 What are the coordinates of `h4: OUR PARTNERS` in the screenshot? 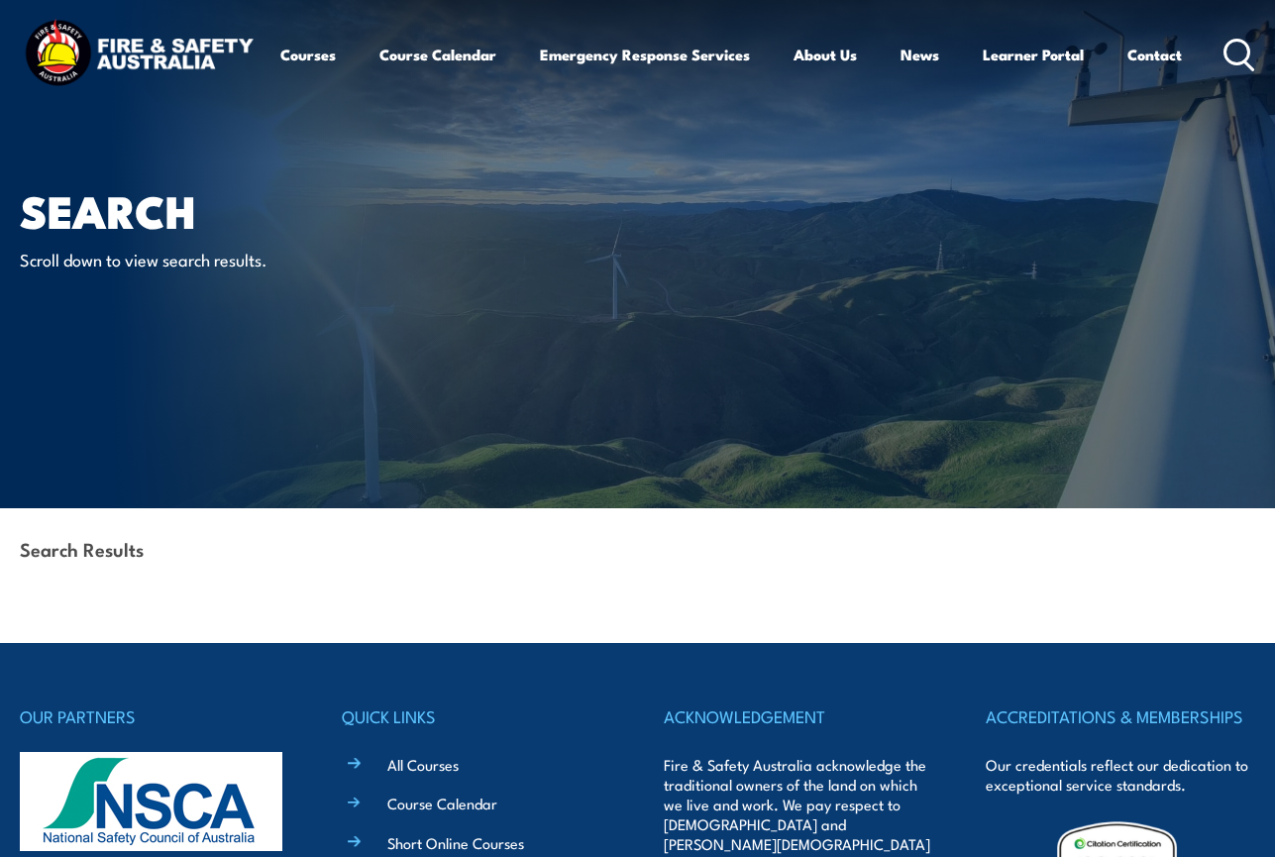 It's located at (155, 716).